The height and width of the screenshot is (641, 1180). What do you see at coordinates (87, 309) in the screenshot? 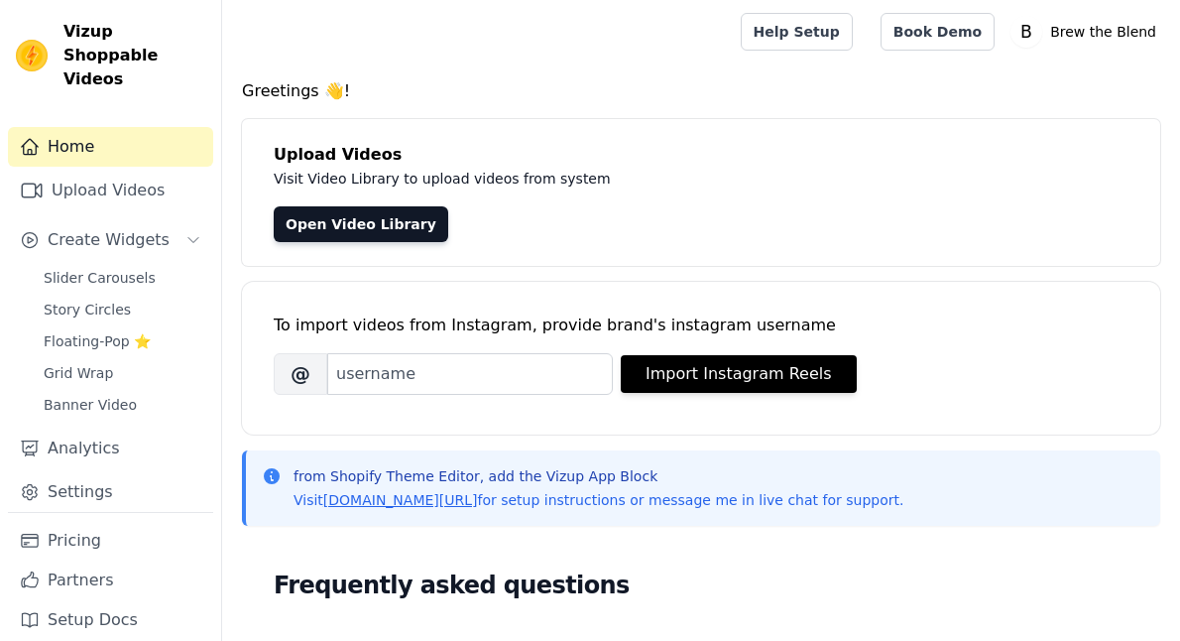
I see `span: Story Circles` at bounding box center [87, 309].